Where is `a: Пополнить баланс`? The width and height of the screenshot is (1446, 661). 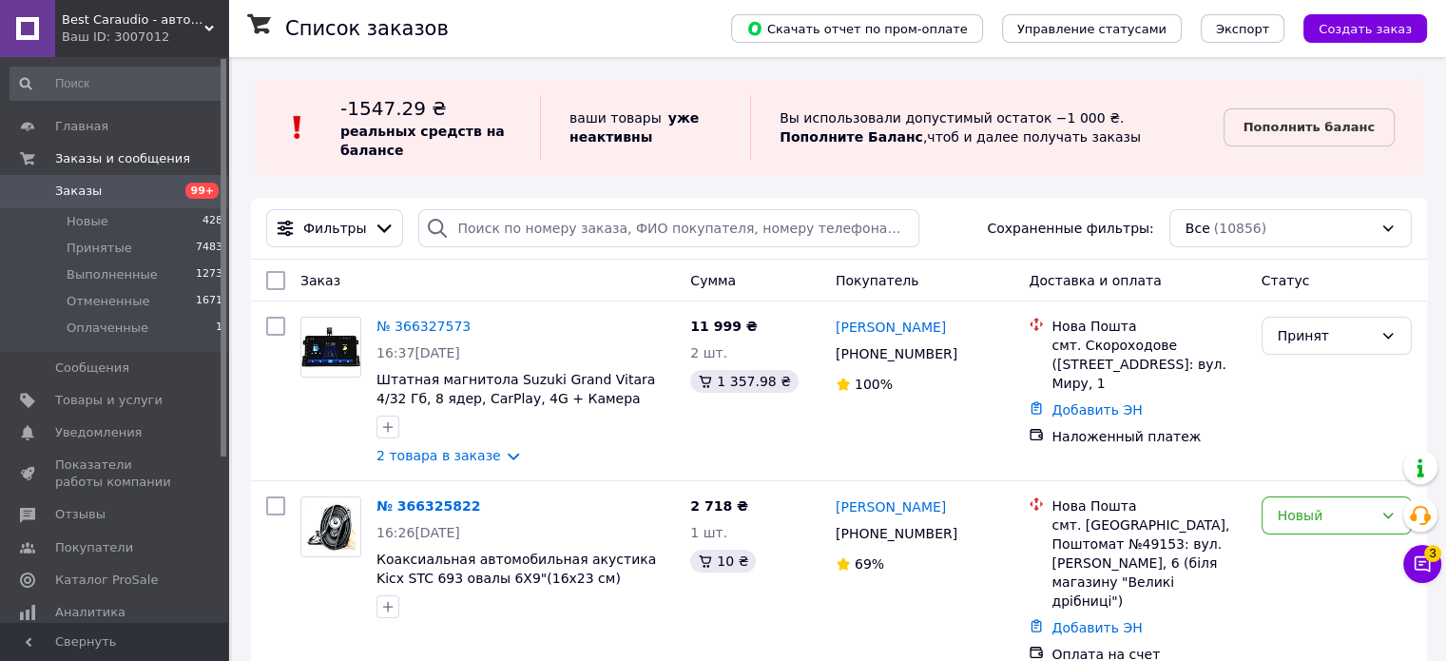
a: Пополнить баланс is located at coordinates (1309, 127).